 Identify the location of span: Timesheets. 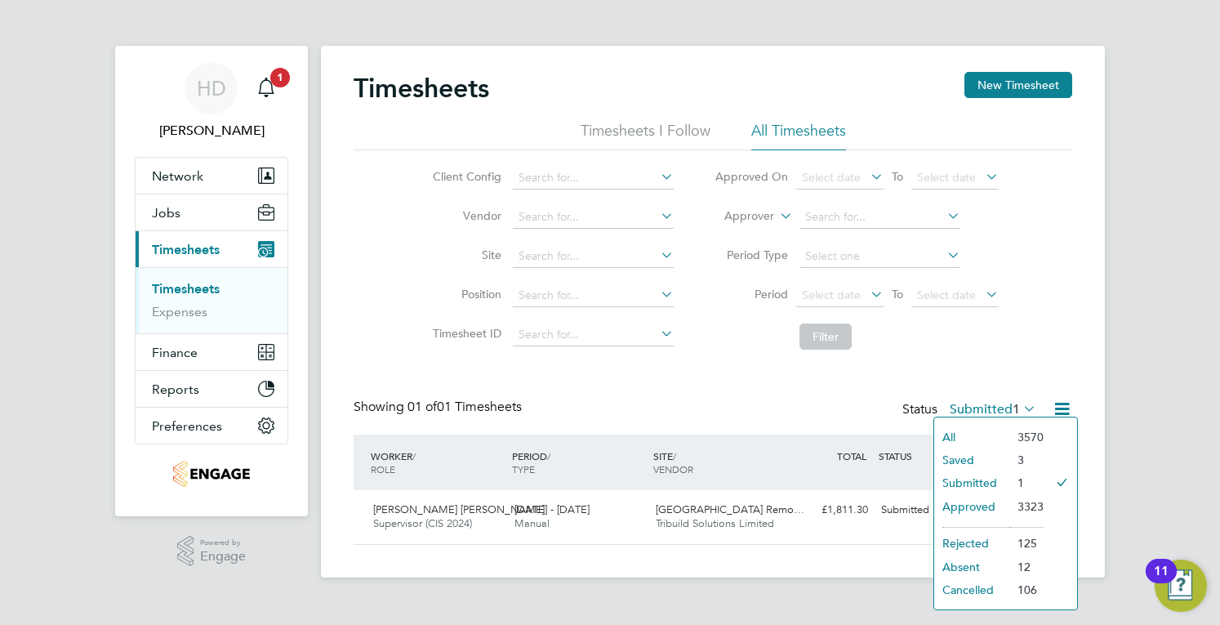
(185, 249).